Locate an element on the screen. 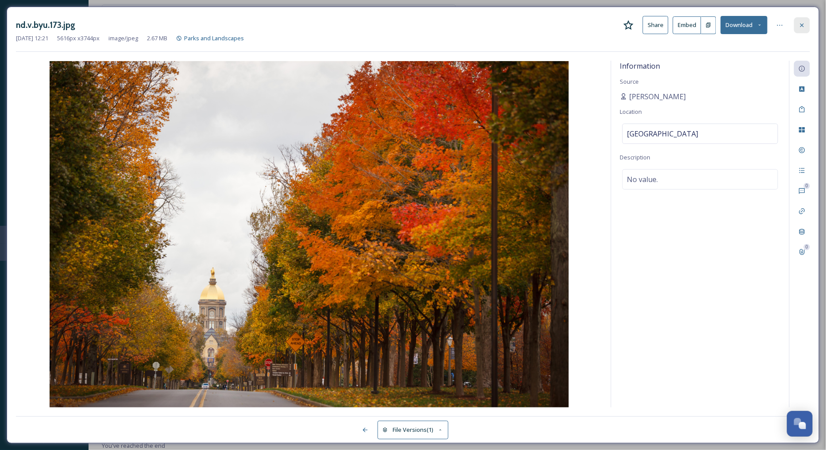 The image size is (826, 450). button: Embed is located at coordinates (687, 25).